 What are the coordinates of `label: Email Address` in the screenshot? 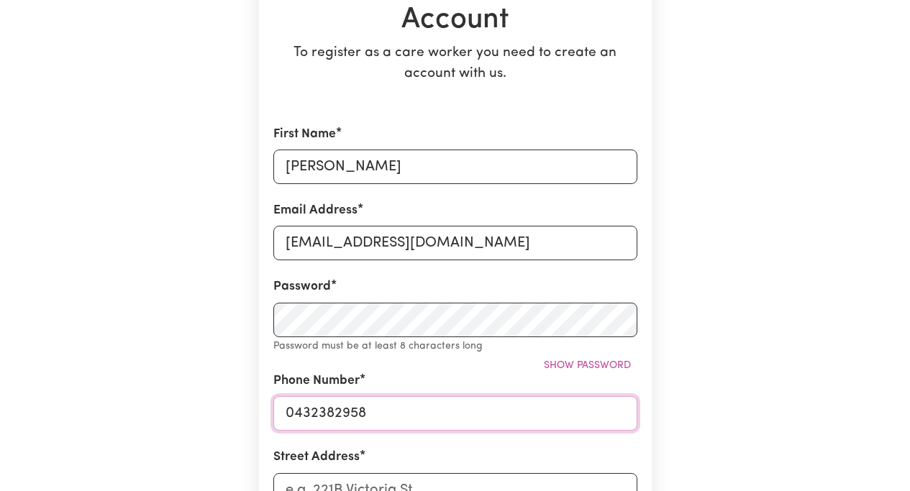 It's located at (315, 211).